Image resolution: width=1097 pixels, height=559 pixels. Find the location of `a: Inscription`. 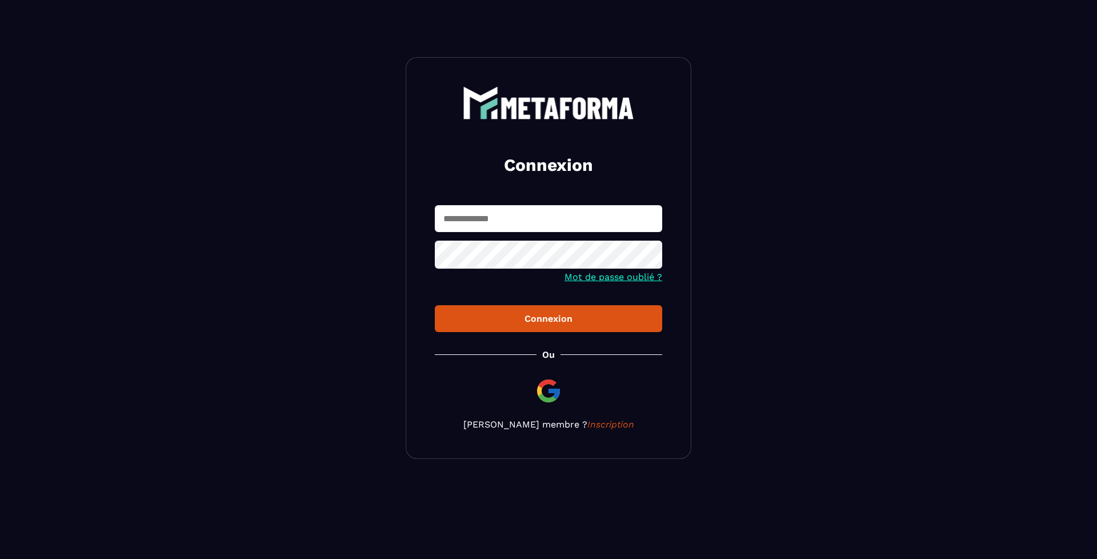

a: Inscription is located at coordinates (611, 424).